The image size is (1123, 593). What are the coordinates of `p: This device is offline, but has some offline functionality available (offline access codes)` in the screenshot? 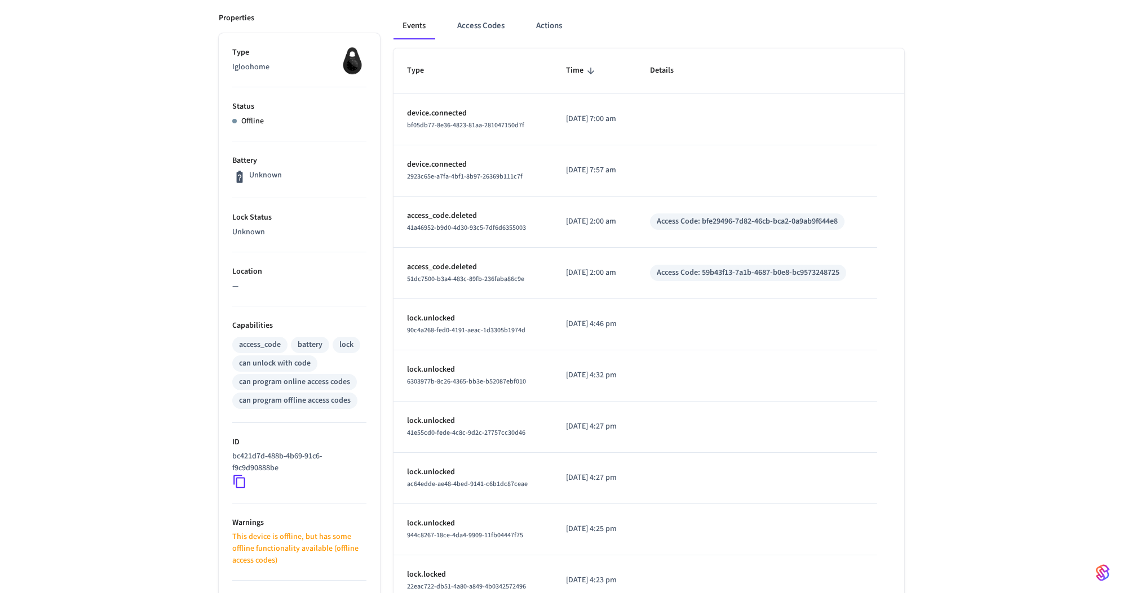 It's located at (299, 549).